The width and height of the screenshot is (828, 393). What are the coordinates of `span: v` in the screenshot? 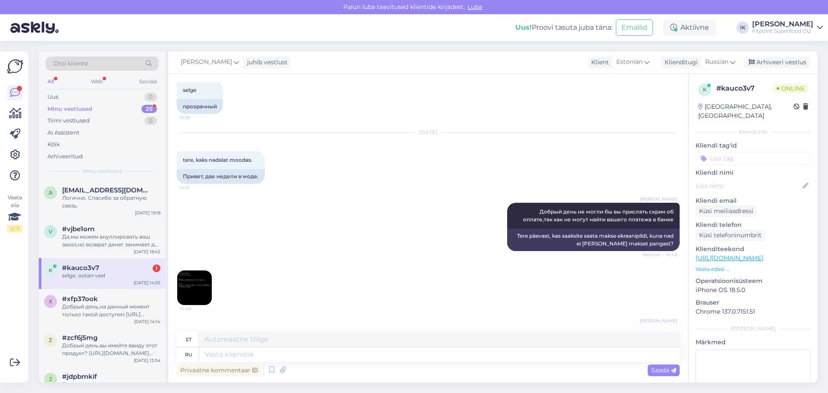 It's located at (50, 231).